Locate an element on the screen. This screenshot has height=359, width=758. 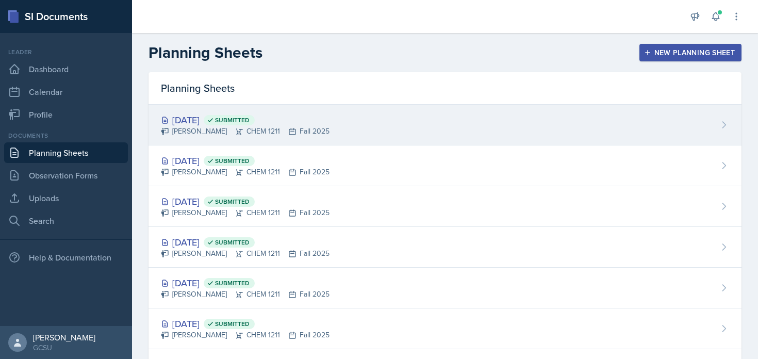
div: Help & Documentation is located at coordinates (66, 257).